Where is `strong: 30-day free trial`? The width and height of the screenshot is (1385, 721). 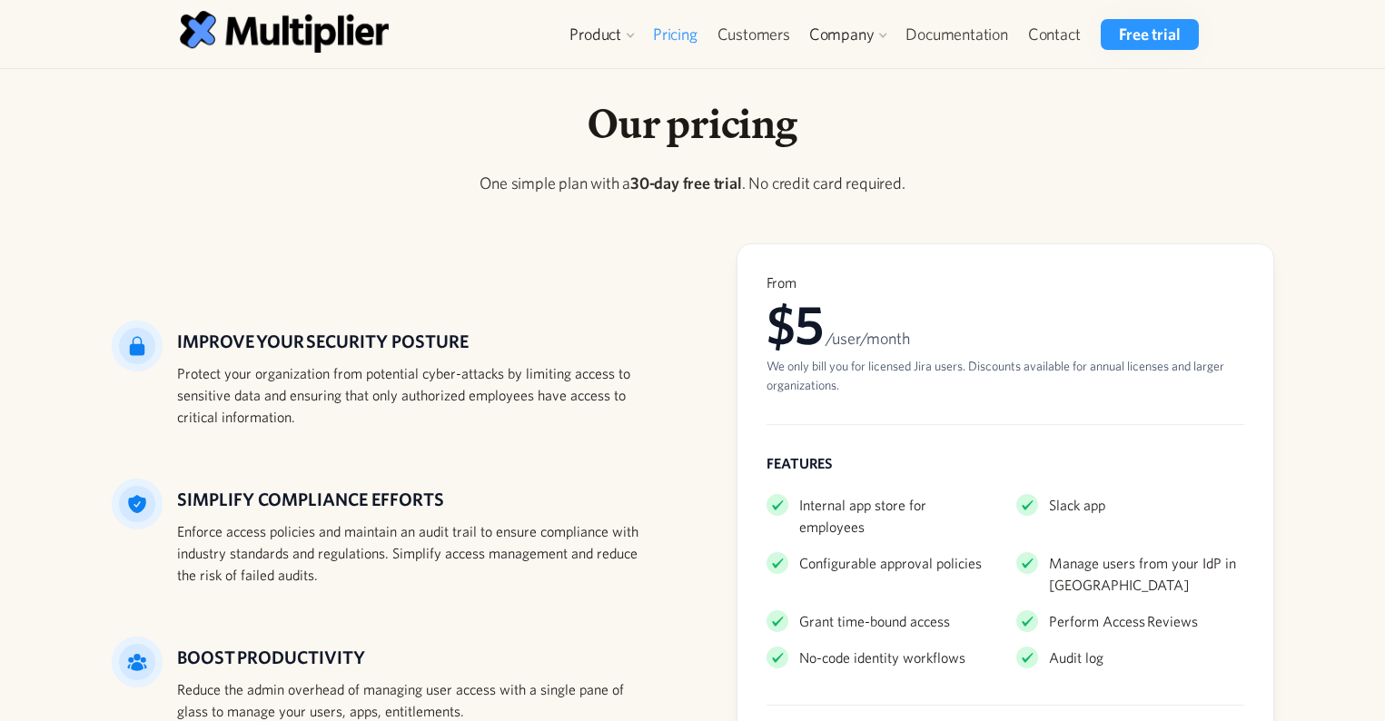 strong: 30-day free trial is located at coordinates (686, 183).